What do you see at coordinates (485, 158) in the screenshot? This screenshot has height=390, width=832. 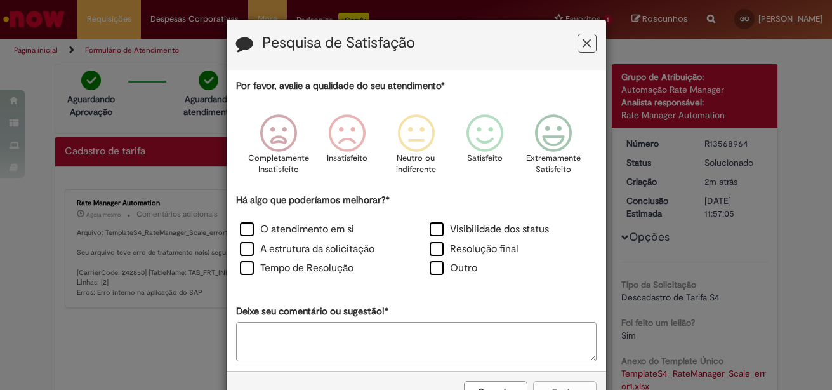 I see `p: Satisfeito` at bounding box center [485, 158].